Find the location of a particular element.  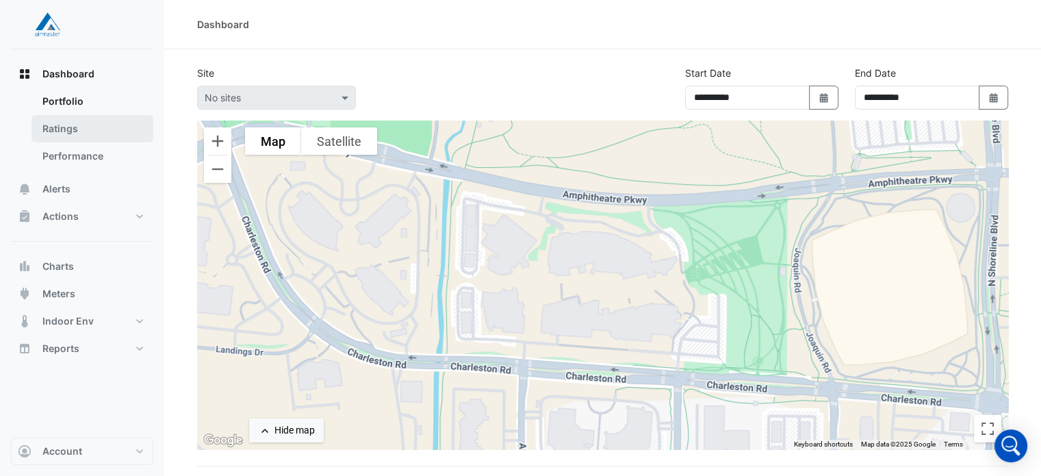

button: Reports is located at coordinates (82, 348).